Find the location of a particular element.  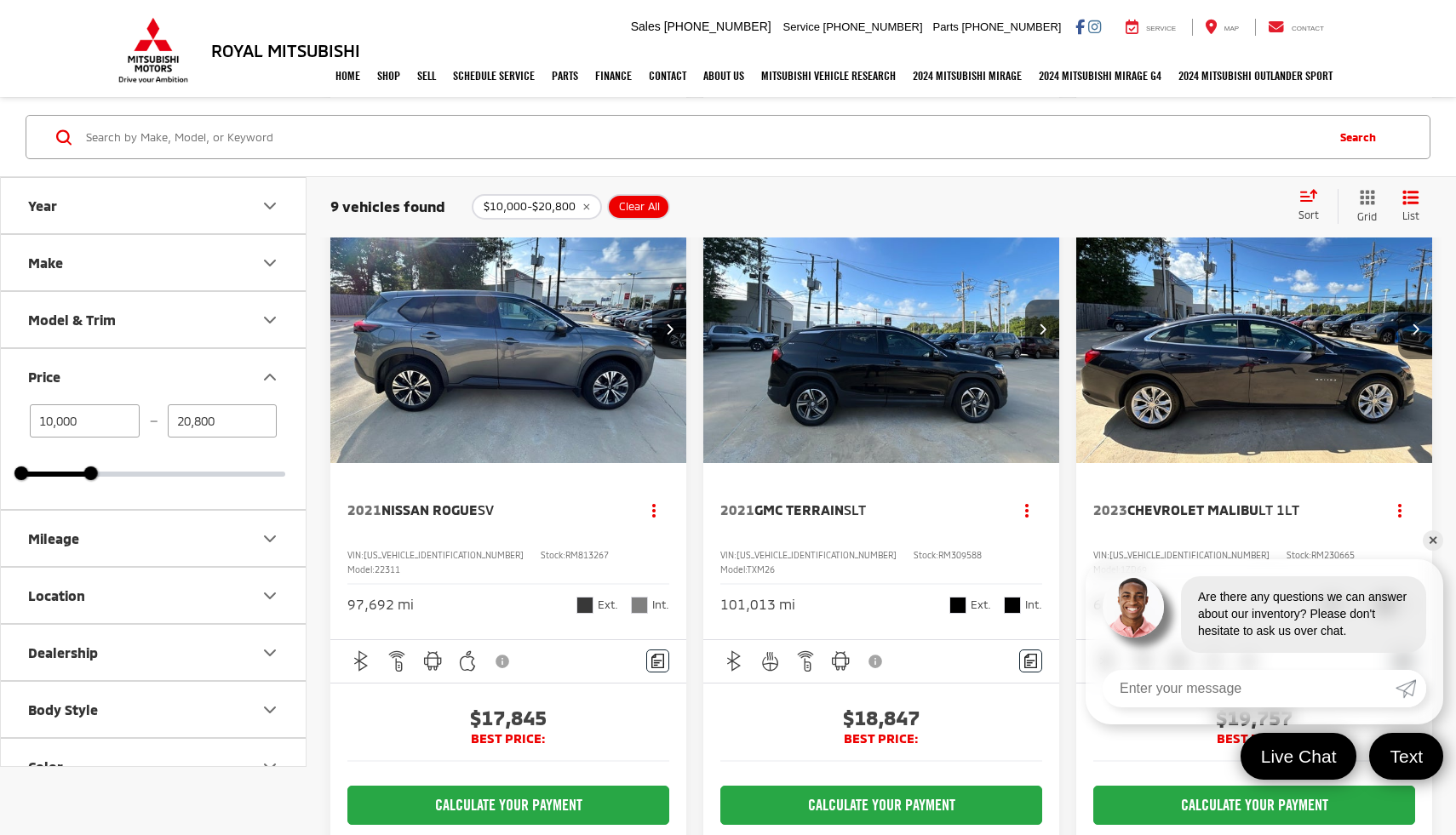

img: Remote Start is located at coordinates (397, 661).